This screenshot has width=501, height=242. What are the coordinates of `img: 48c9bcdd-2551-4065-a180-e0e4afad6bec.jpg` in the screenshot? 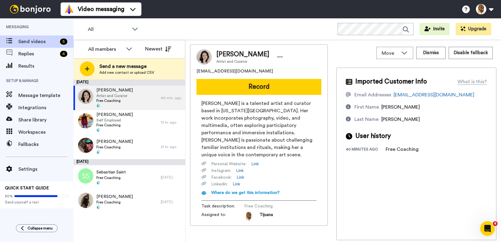 It's located at (86, 145).